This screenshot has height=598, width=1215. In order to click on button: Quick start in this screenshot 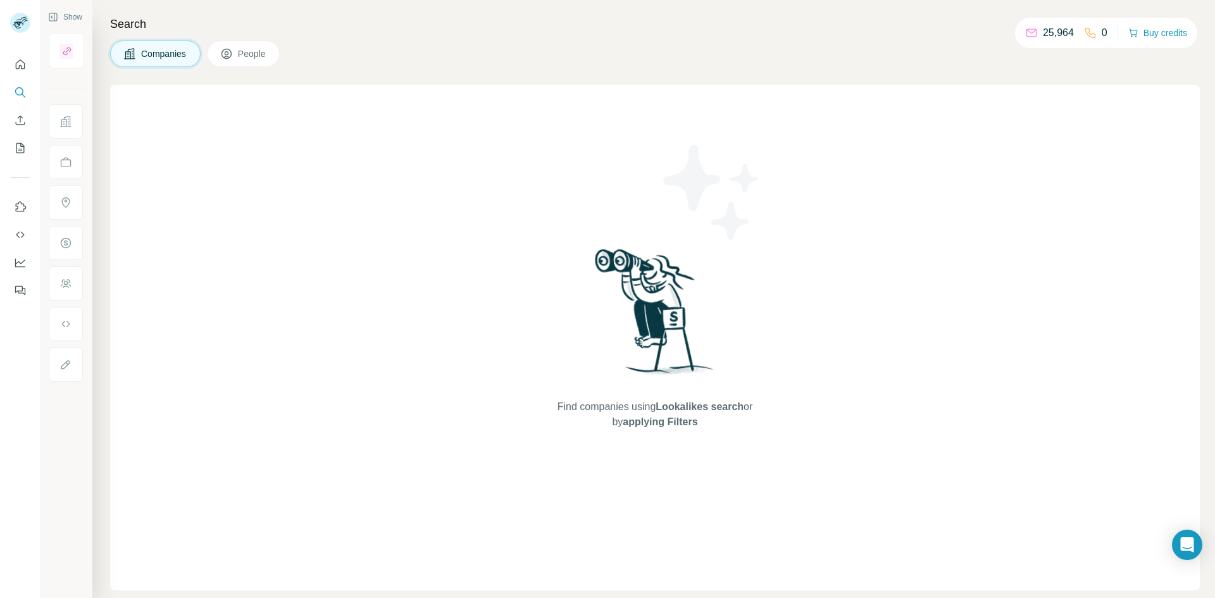, I will do `click(20, 65)`.